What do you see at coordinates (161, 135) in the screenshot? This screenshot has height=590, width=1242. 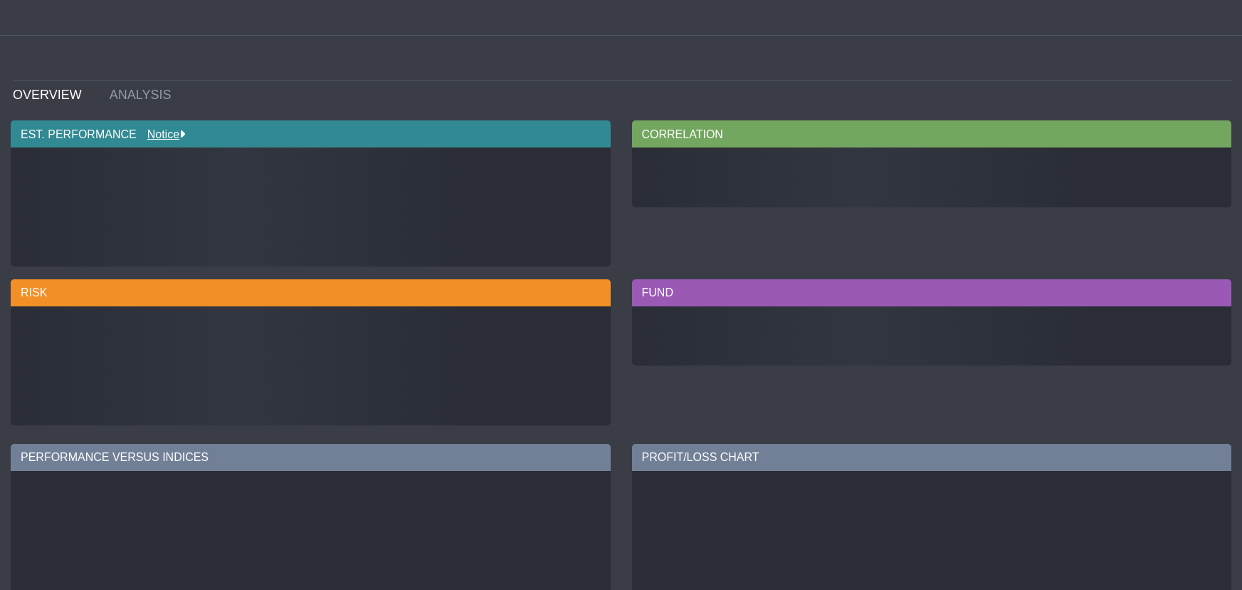 I see `div: Notice` at bounding box center [161, 135].